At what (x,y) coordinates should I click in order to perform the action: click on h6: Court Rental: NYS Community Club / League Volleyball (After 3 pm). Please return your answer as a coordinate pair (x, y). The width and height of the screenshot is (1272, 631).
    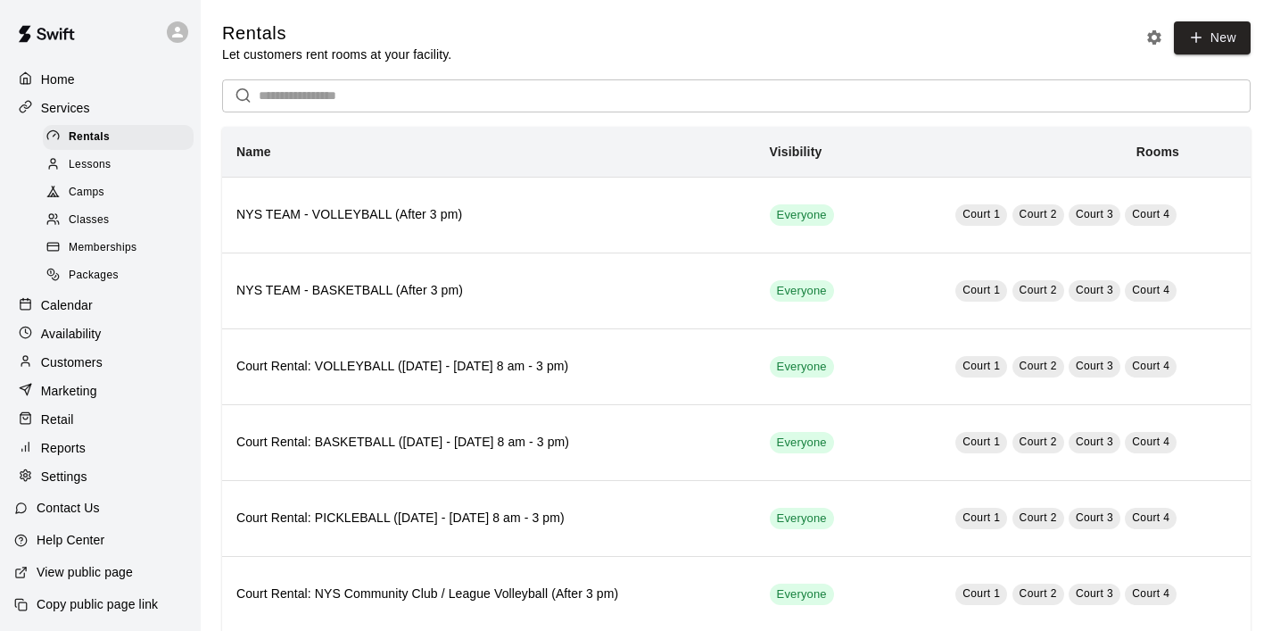
    Looking at the image, I should click on (489, 594).